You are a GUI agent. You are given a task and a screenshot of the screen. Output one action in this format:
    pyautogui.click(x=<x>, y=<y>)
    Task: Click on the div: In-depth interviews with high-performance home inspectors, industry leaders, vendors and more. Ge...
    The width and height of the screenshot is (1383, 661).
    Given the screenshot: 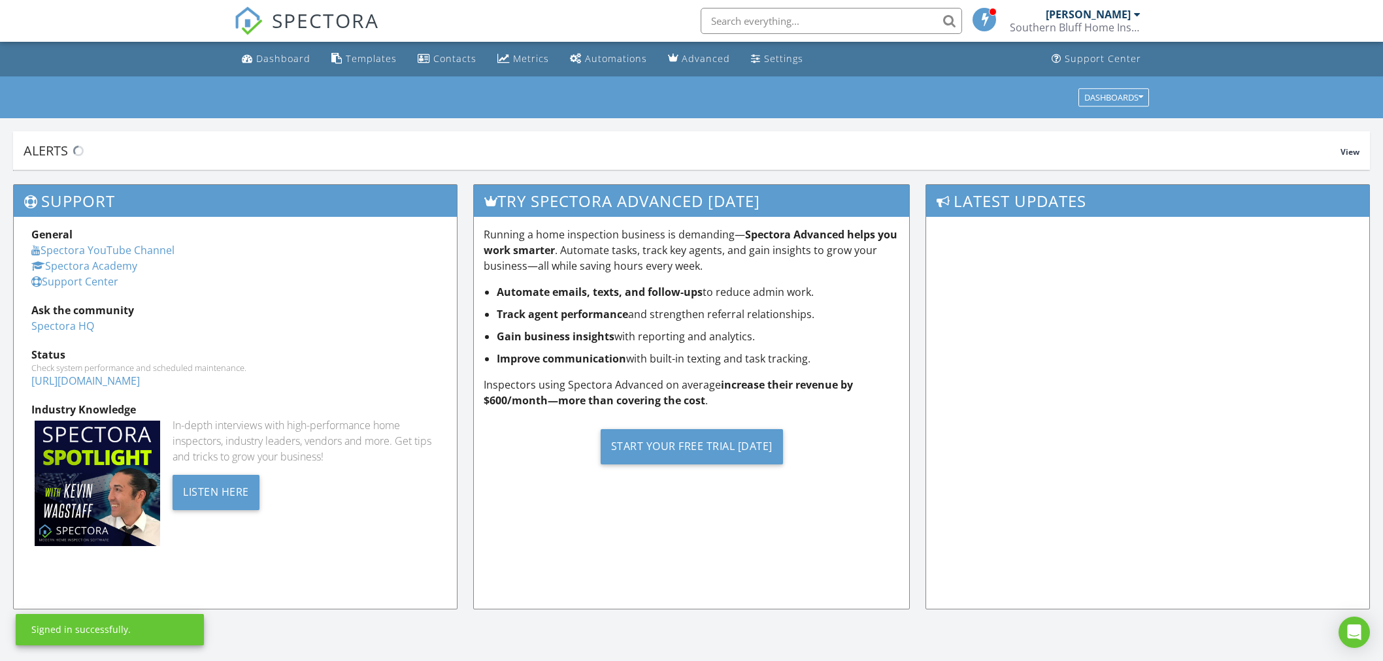 What is the action you would take?
    pyautogui.click(x=306, y=441)
    